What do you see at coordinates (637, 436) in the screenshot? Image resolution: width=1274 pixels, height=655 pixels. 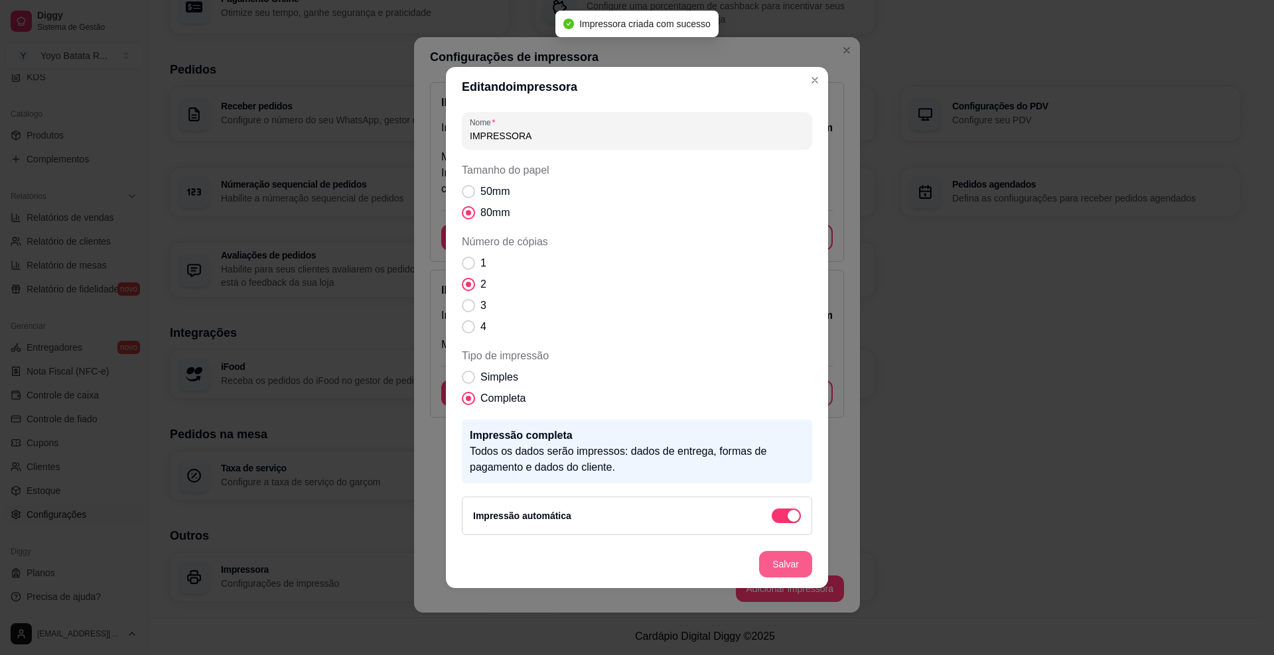 I see `p: Impressão completa` at bounding box center [637, 436].